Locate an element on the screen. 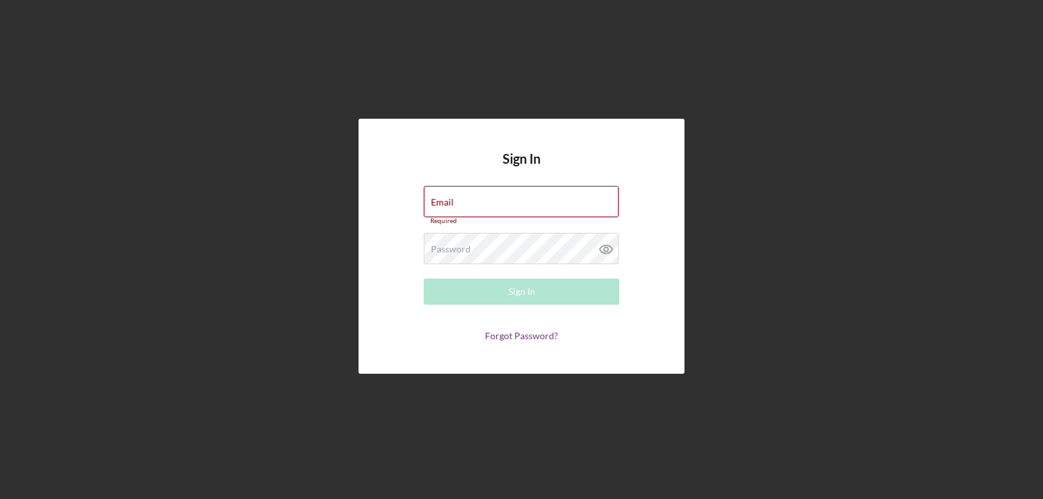 This screenshot has height=499, width=1043. button: Sign In is located at coordinates (521, 291).